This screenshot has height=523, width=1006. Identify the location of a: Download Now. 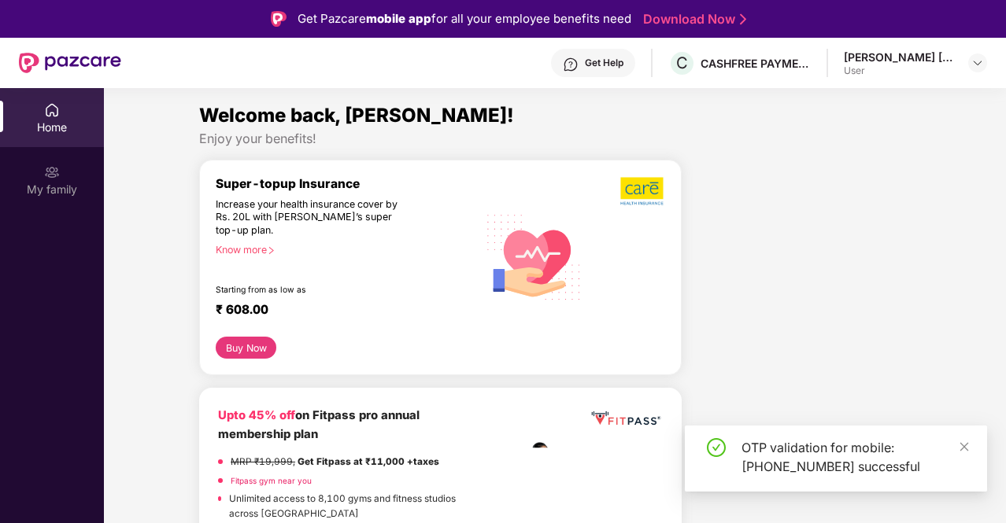
(692, 19).